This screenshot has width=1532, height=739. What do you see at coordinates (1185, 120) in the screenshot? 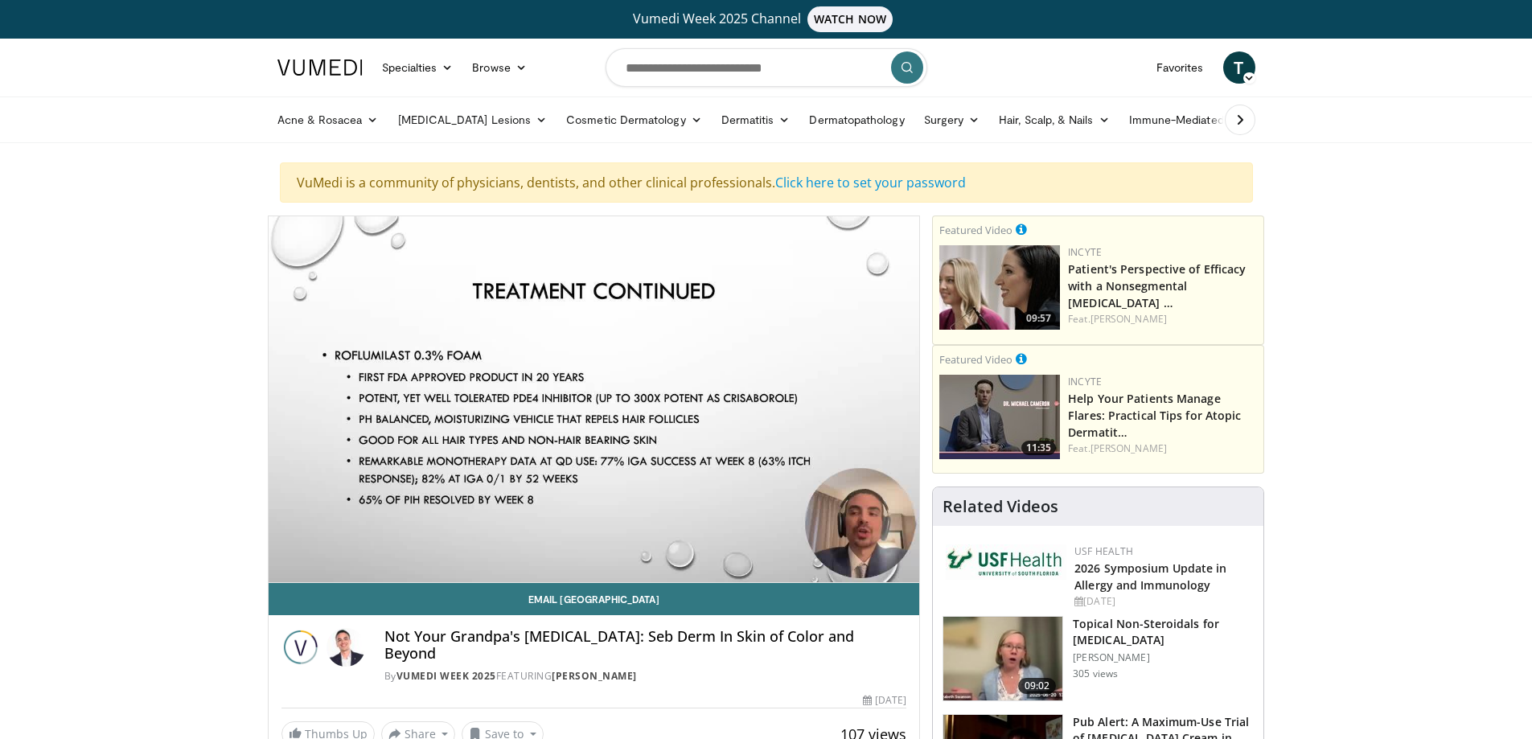
I see `a: Immune-Mediated` at bounding box center [1185, 120].